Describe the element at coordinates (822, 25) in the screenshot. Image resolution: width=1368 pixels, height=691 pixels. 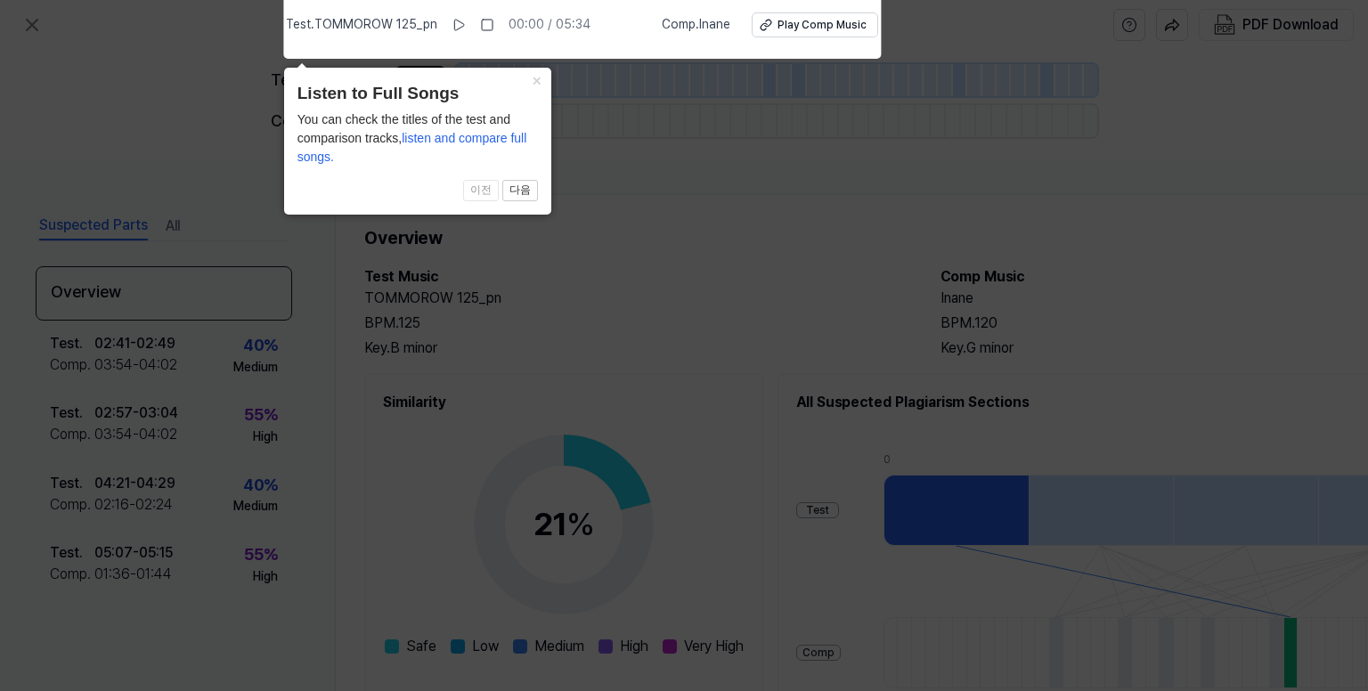
I see `div: Play Comp Music` at that location.